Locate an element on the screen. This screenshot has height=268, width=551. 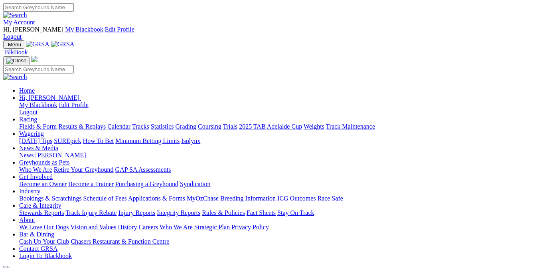
a: Calendar is located at coordinates (119, 126).